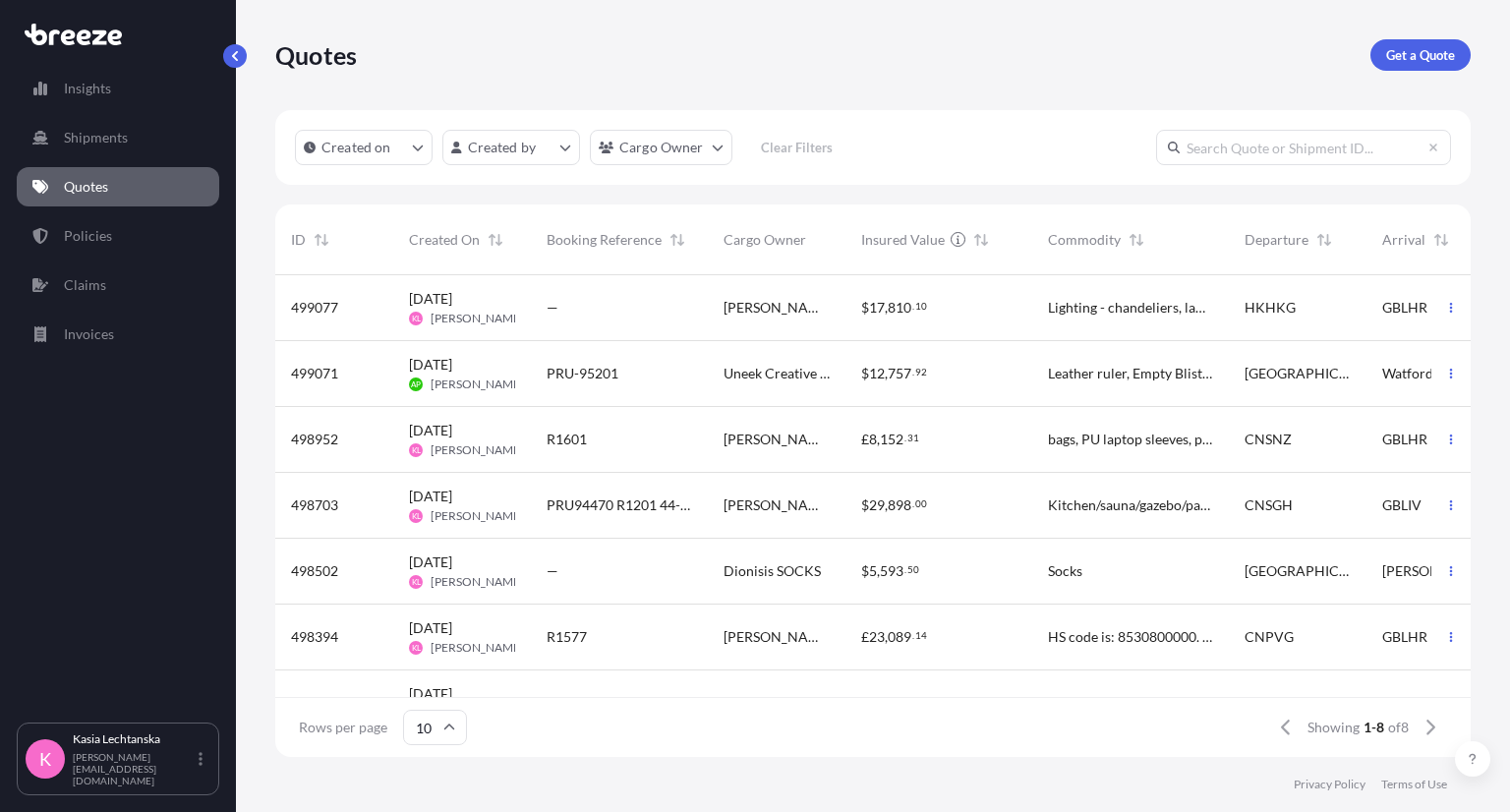 The height and width of the screenshot is (812, 1510). I want to click on span: 23, so click(877, 637).